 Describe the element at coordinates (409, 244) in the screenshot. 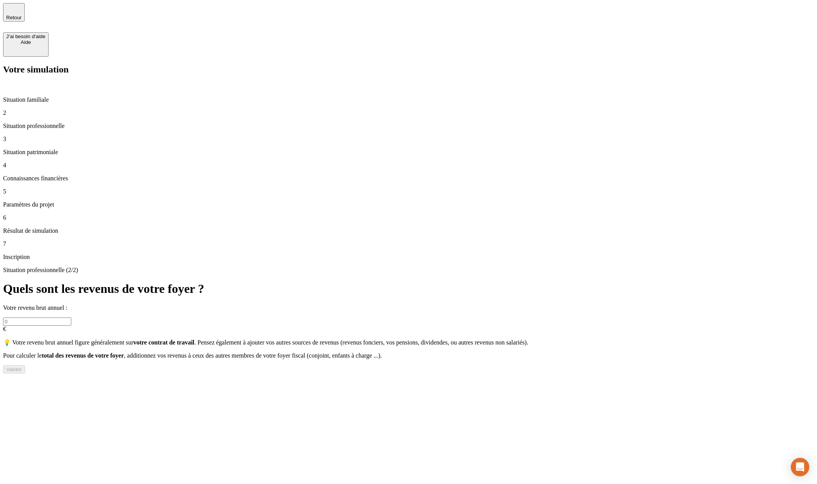

I see `p: 7` at that location.